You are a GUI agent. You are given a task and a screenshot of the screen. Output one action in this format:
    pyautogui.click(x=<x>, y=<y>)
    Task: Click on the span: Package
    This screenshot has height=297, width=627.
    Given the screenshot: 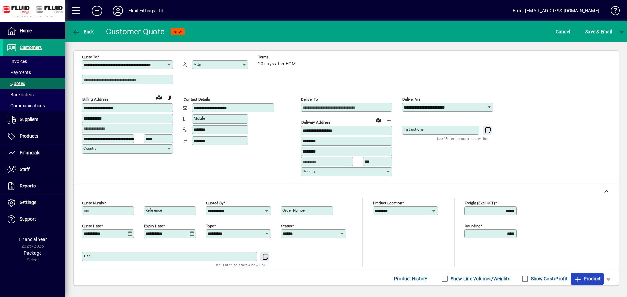 What is the action you would take?
    pyautogui.click(x=33, y=253)
    